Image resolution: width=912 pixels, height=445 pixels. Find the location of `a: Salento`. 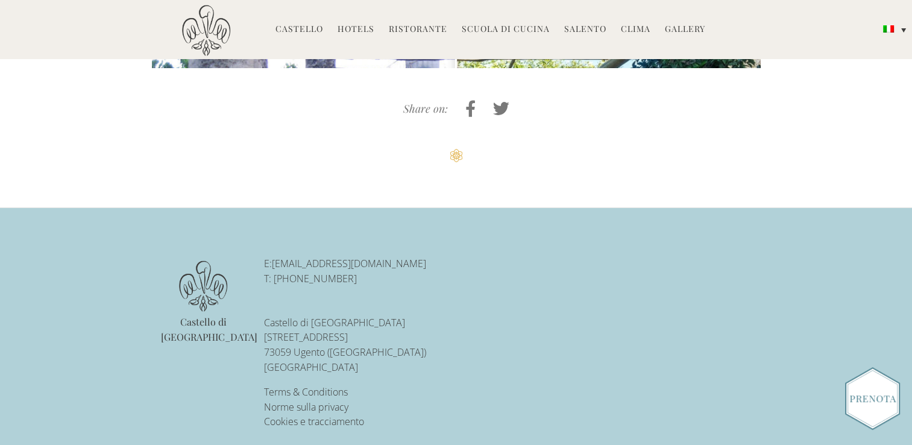

a: Salento is located at coordinates (585, 30).